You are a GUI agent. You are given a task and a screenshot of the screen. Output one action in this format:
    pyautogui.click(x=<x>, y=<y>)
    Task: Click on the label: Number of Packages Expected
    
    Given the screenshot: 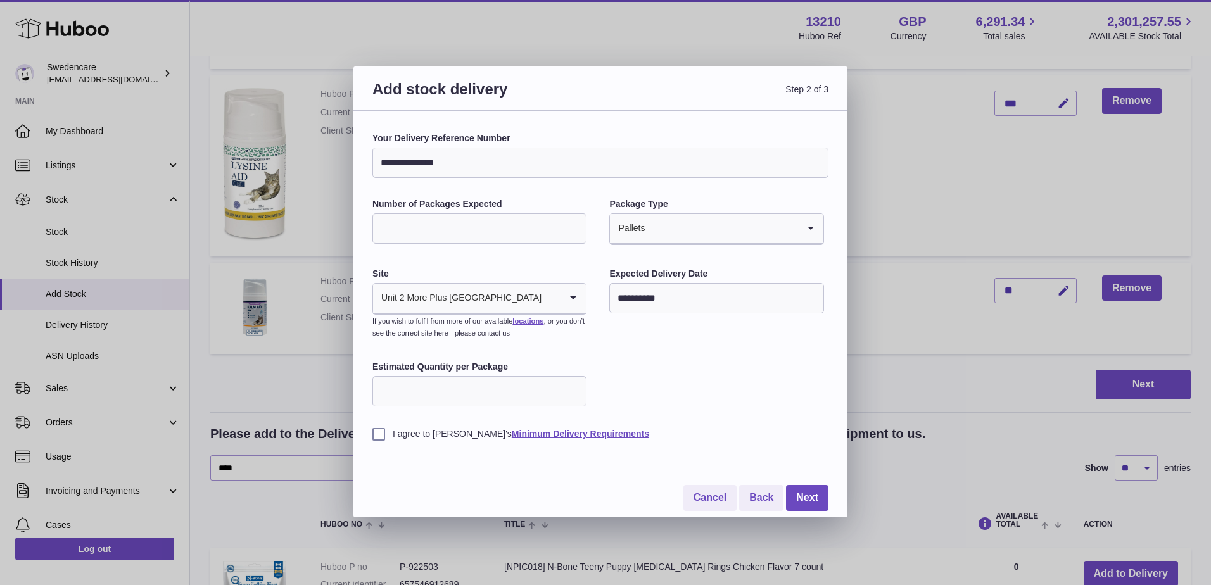 What is the action you would take?
    pyautogui.click(x=479, y=204)
    